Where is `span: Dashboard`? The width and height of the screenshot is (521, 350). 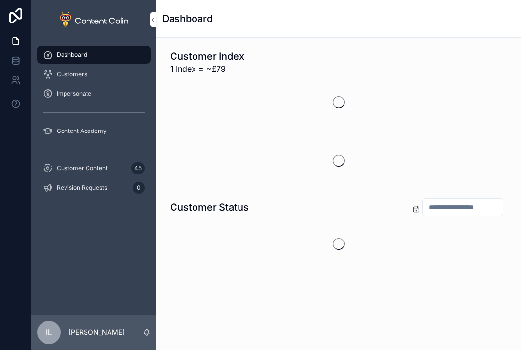
span: Dashboard is located at coordinates (72, 55).